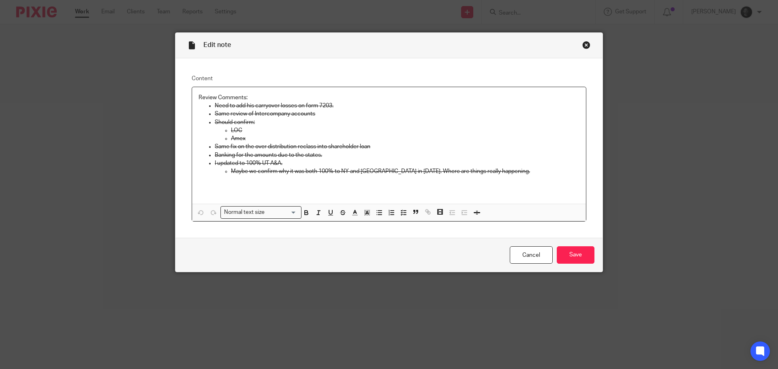 This screenshot has height=369, width=778. What do you see at coordinates (248, 163) in the screenshot?
I see `s: I updated to 100% UT A&A.` at bounding box center [248, 163].